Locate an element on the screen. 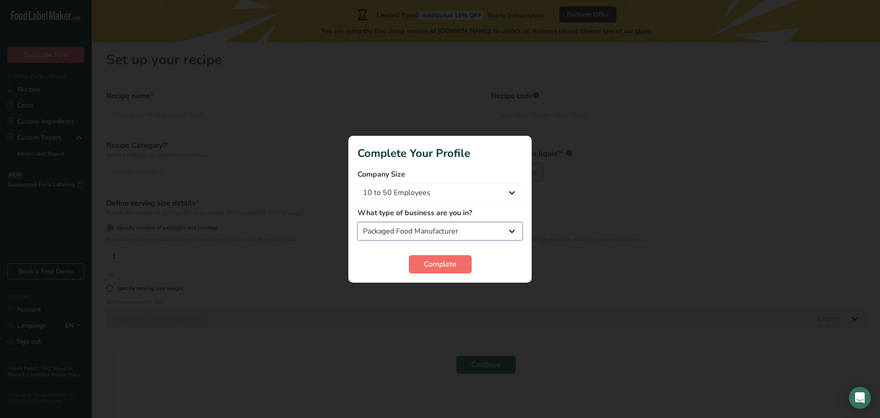  span: Complete is located at coordinates (440, 264).